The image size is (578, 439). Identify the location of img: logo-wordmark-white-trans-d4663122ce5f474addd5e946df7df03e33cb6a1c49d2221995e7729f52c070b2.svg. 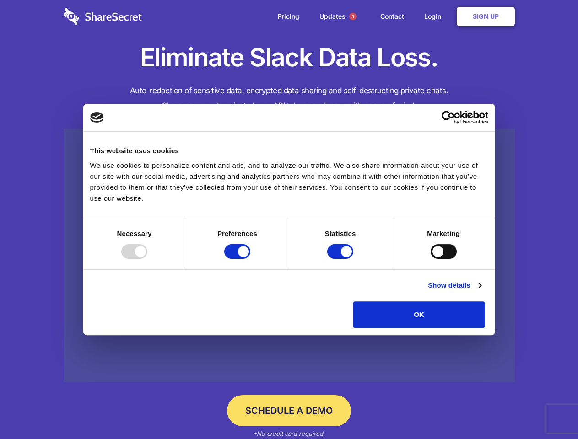
(102, 16).